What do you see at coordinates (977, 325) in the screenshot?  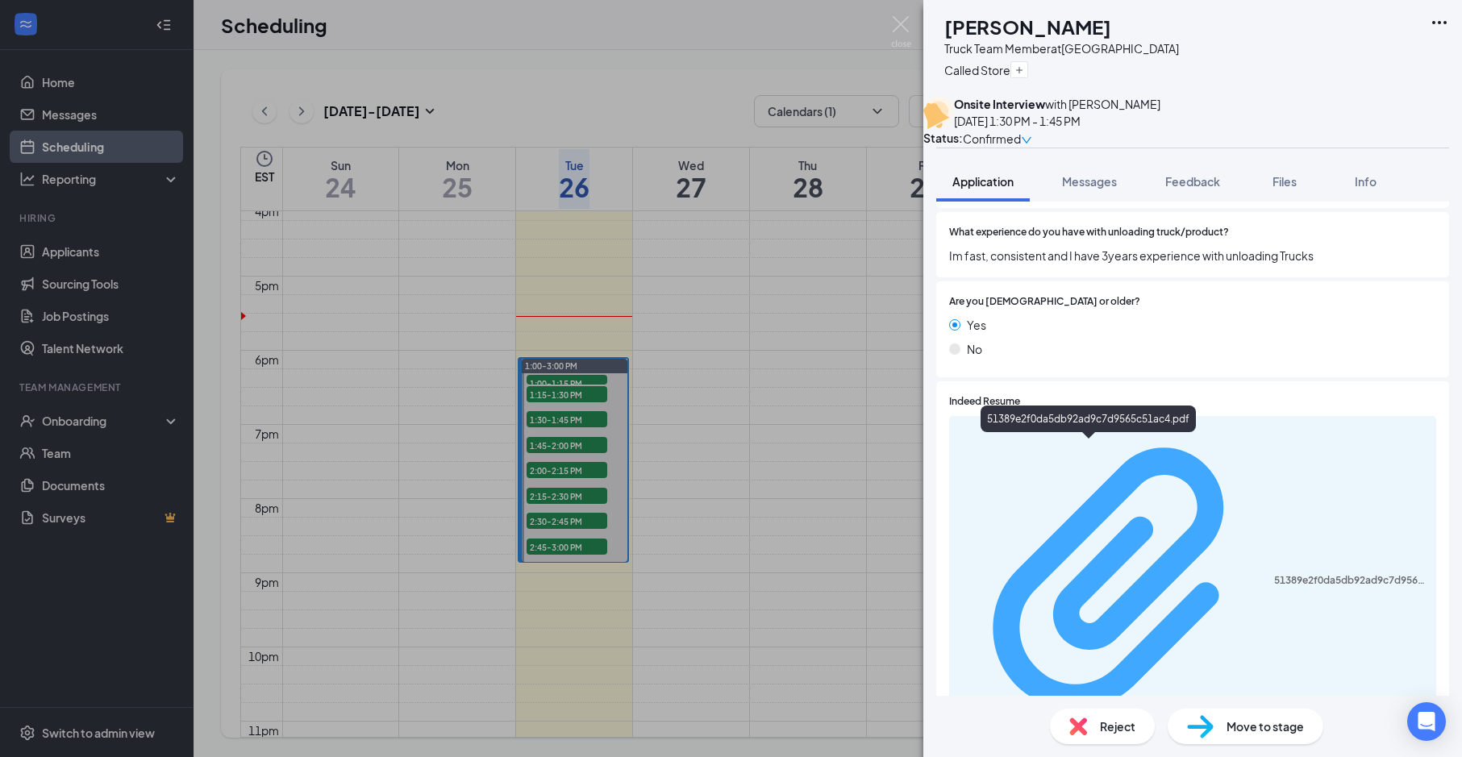 I see `span: Yes` at bounding box center [977, 325].